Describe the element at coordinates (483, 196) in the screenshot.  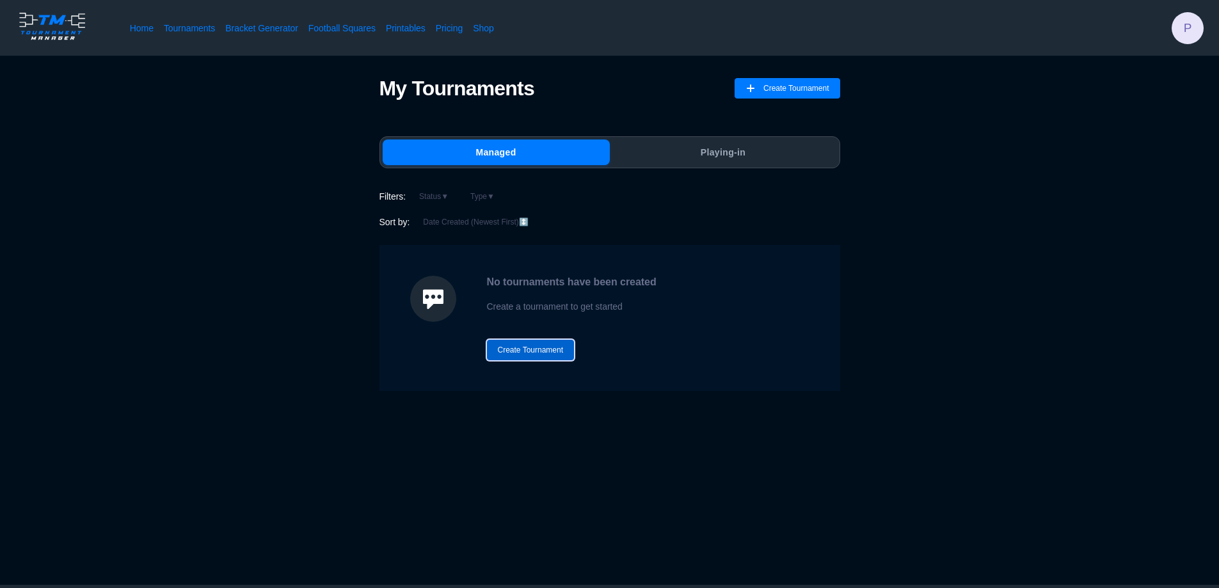
I see `button: Type▼` at that location.